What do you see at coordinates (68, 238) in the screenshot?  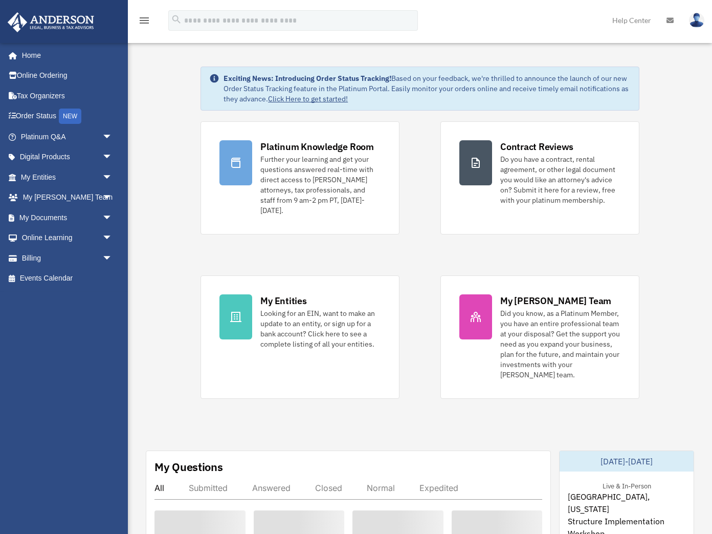 I see `a: Online Learningarrow_drop_down` at bounding box center [68, 238].